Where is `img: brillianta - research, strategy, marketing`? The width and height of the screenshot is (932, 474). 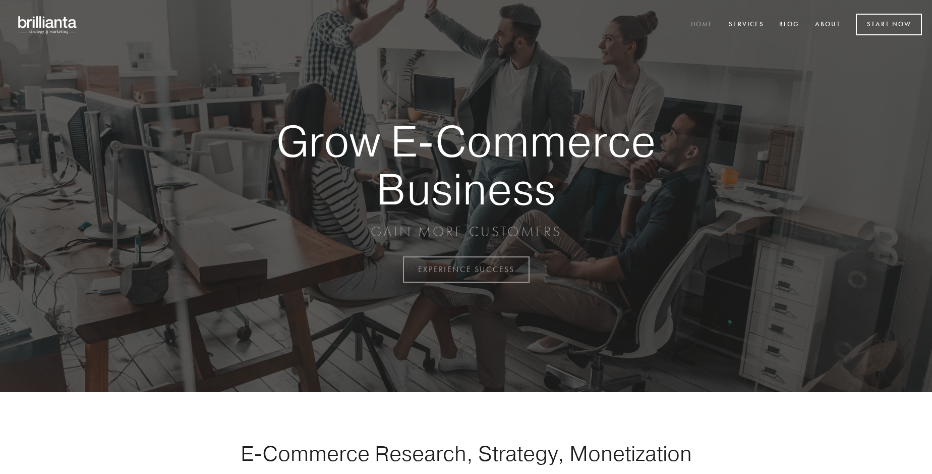 img: brillianta - research, strategy, marketing is located at coordinates (48, 25).